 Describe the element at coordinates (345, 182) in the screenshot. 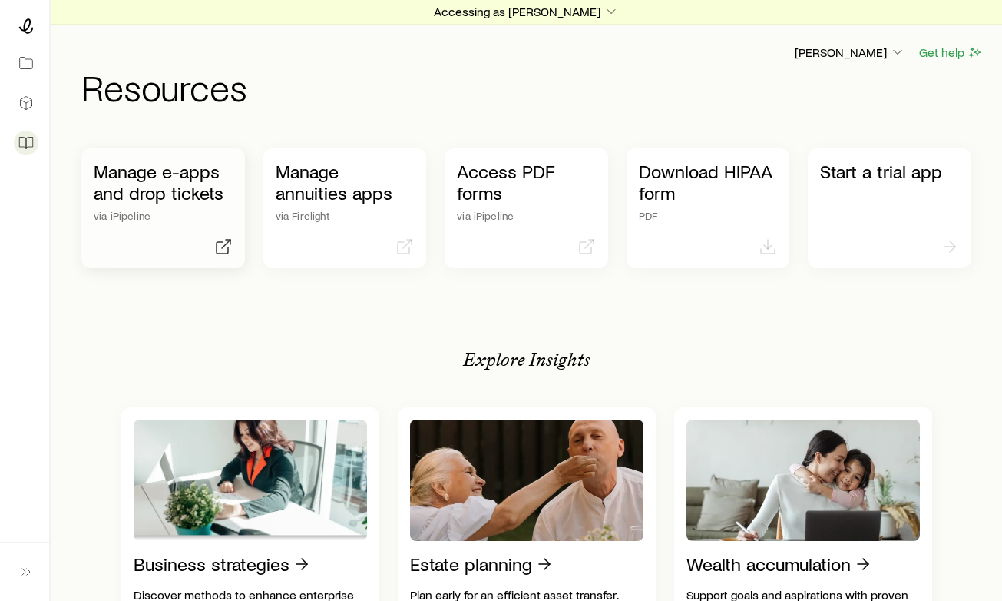

I see `p: Manage annuities apps` at that location.